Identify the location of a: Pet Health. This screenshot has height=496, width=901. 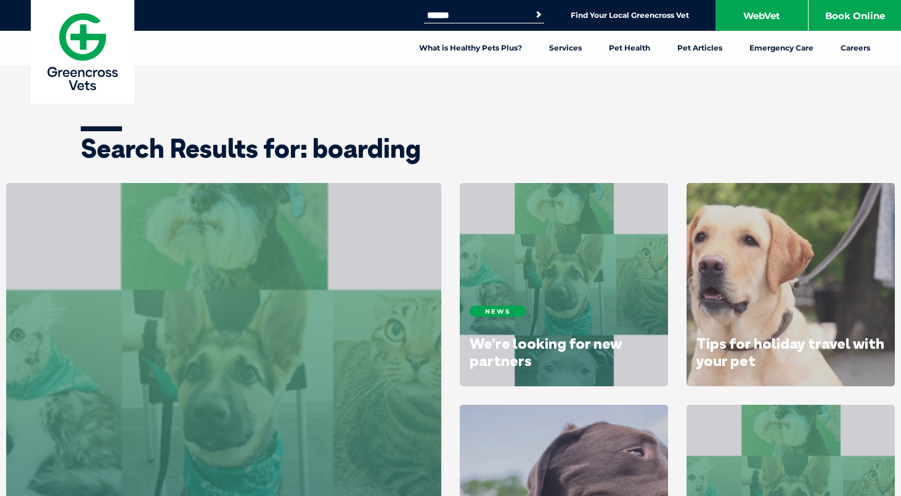
(629, 48).